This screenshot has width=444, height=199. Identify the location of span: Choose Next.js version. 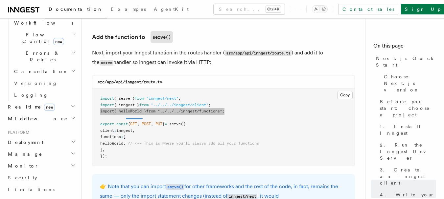
(409, 83).